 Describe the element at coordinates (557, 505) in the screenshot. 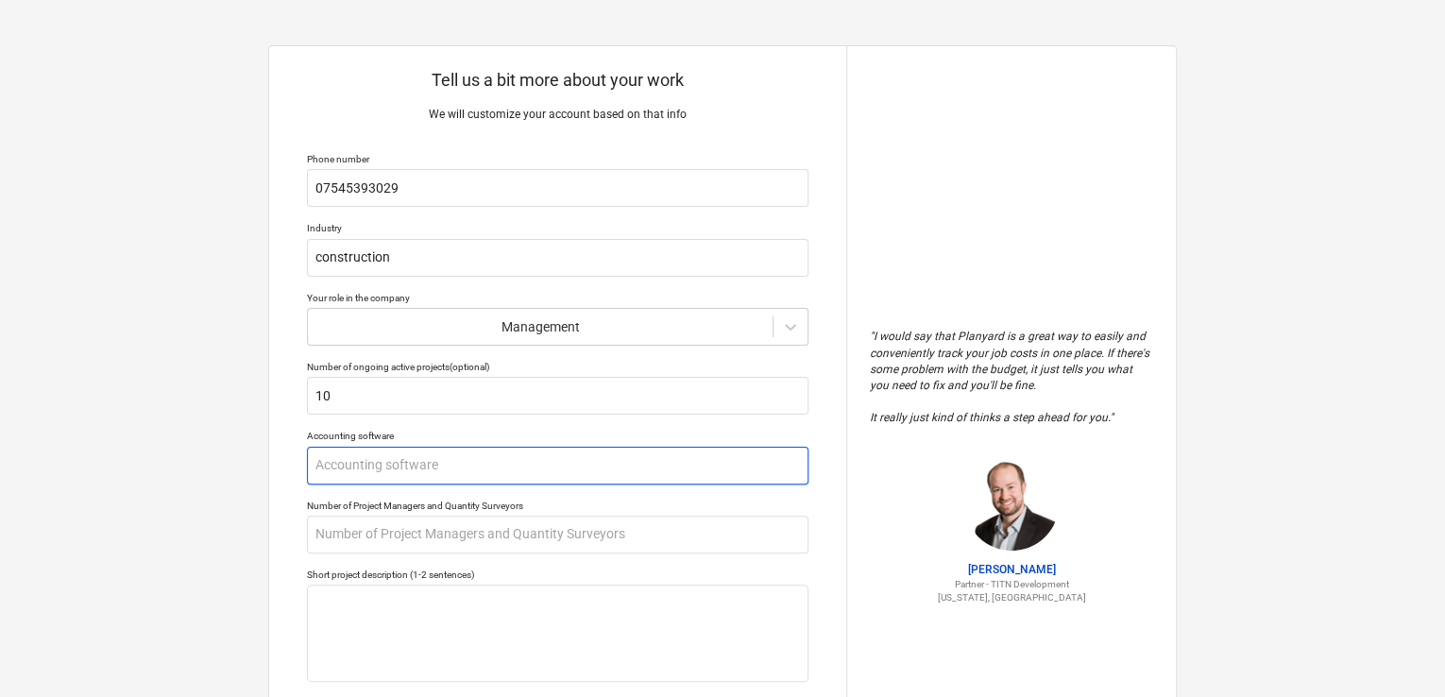

I see `div: Number of Project Managers and Quantity Surveyors` at that location.